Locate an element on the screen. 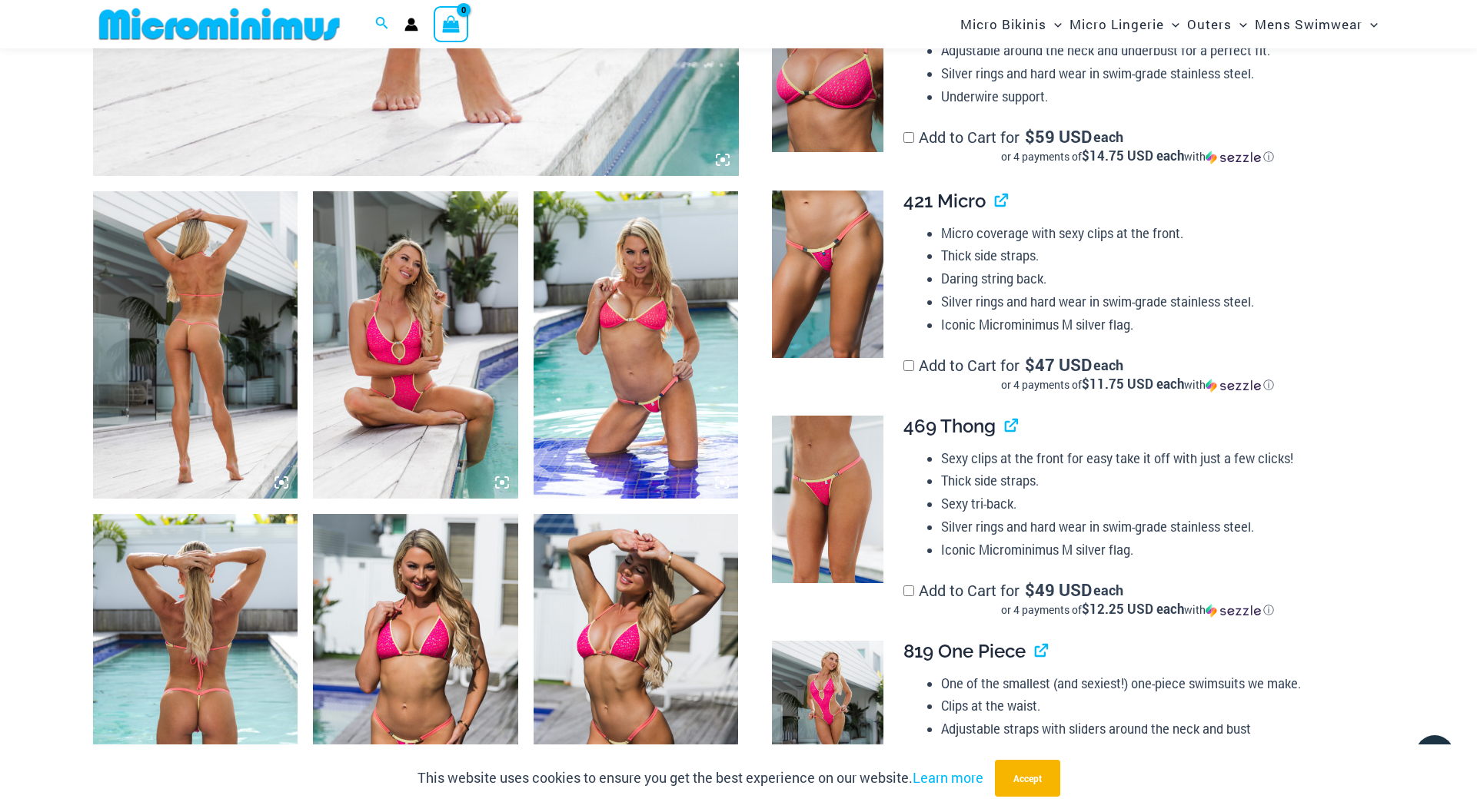 The height and width of the screenshot is (812, 1477). a: Learn more is located at coordinates (948, 778).